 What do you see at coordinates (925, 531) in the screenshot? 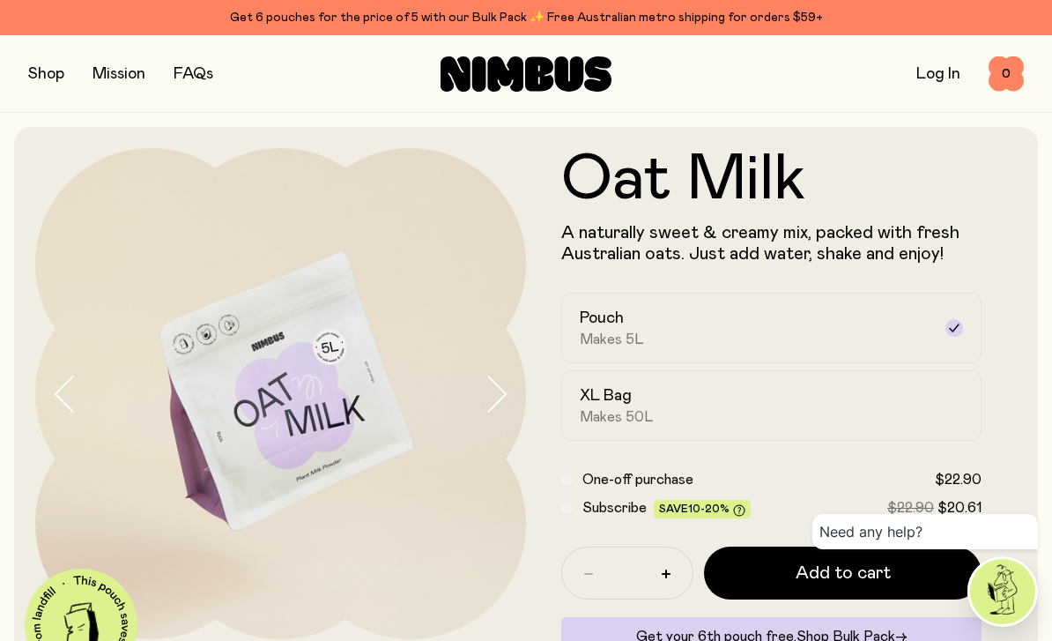
I see `div: Need any help?` at bounding box center [925, 531].